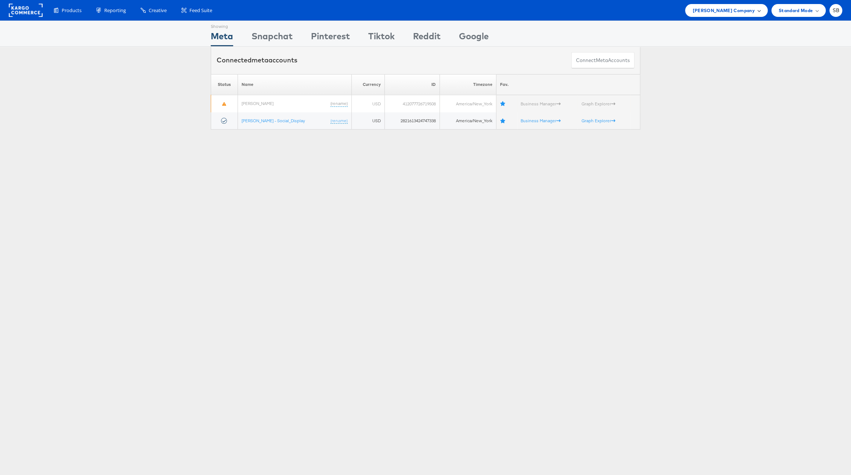  I want to click on div: Google, so click(474, 38).